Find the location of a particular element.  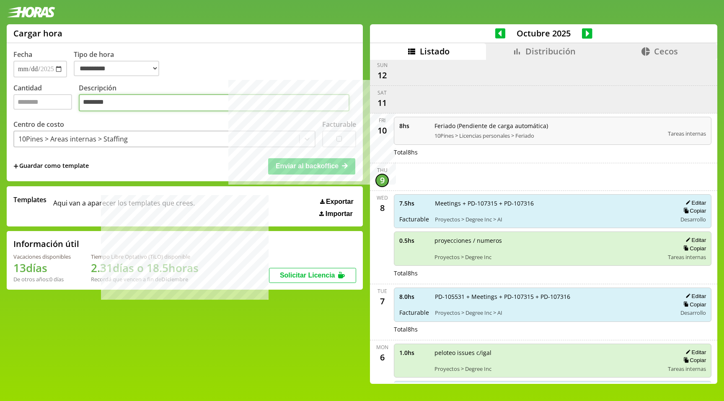

h1: 2.31 días o 18.5 horas is located at coordinates (145, 268).